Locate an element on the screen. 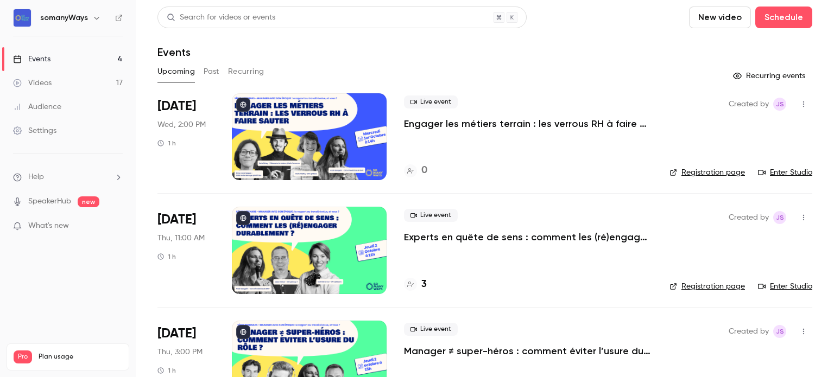 This screenshot has height=377, width=834. a: 0 is located at coordinates (415, 171).